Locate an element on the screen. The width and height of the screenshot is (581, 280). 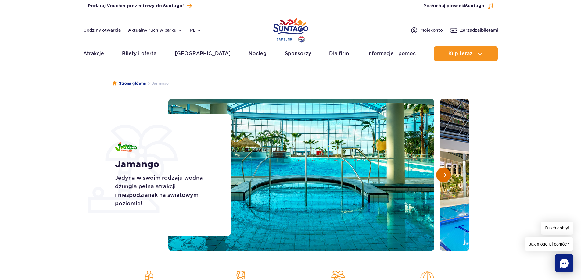
span: Dzień dobry! is located at coordinates (557, 228).